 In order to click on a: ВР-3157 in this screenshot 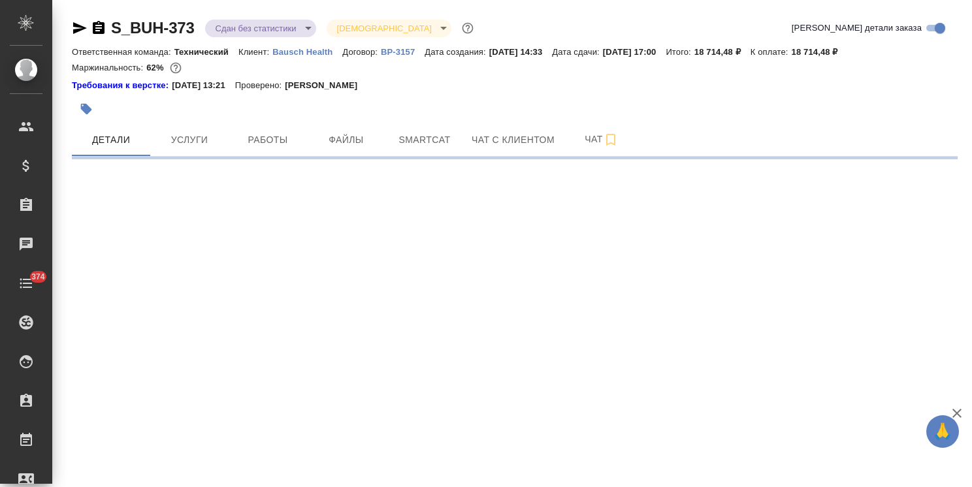, I will do `click(402, 51)`.